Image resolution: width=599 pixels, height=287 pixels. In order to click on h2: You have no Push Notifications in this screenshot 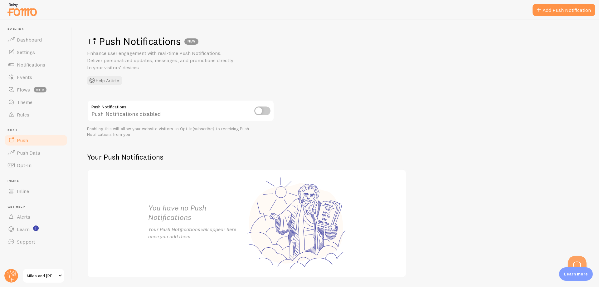, I will do `click(197, 212)`.